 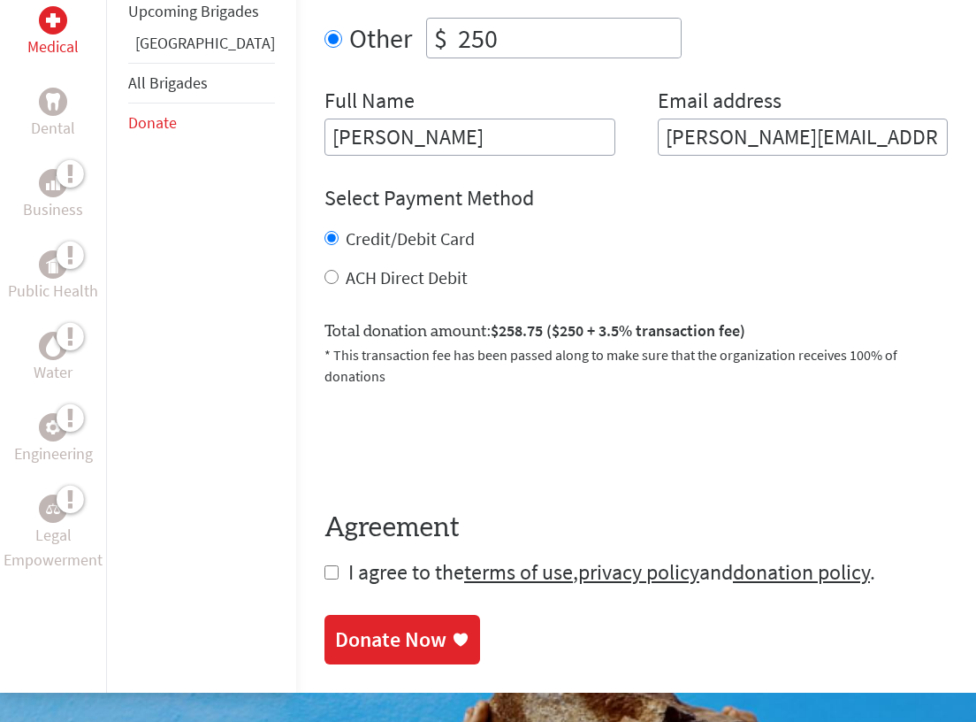 What do you see at coordinates (391, 639) in the screenshot?
I see `div: Donate Now` at bounding box center [391, 639].